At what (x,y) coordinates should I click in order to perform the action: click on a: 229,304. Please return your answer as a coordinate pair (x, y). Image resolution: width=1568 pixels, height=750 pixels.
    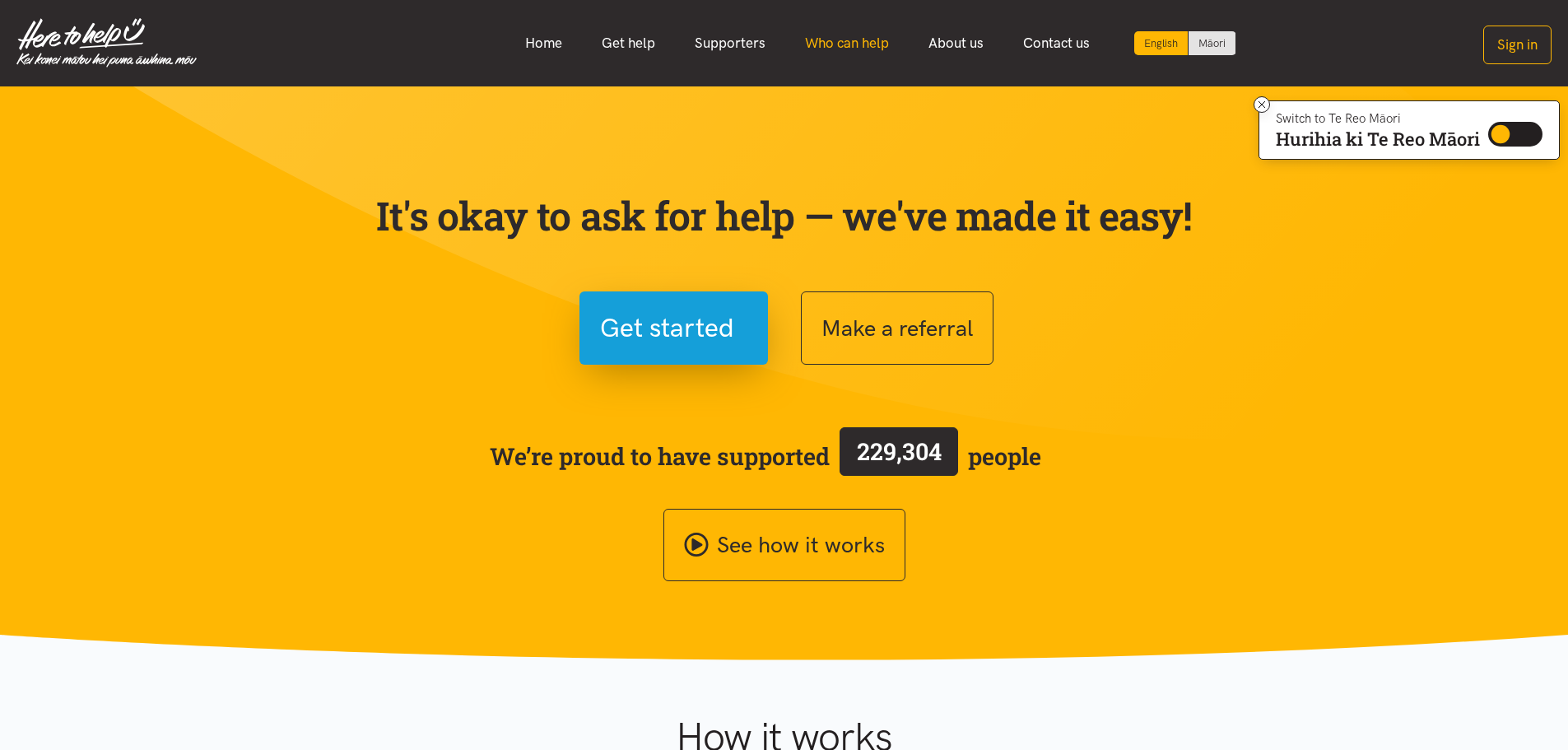
    Looking at the image, I should click on (899, 456).